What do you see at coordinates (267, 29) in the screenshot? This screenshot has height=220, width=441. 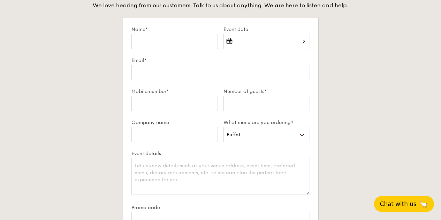 I see `label: Event date` at bounding box center [267, 29].